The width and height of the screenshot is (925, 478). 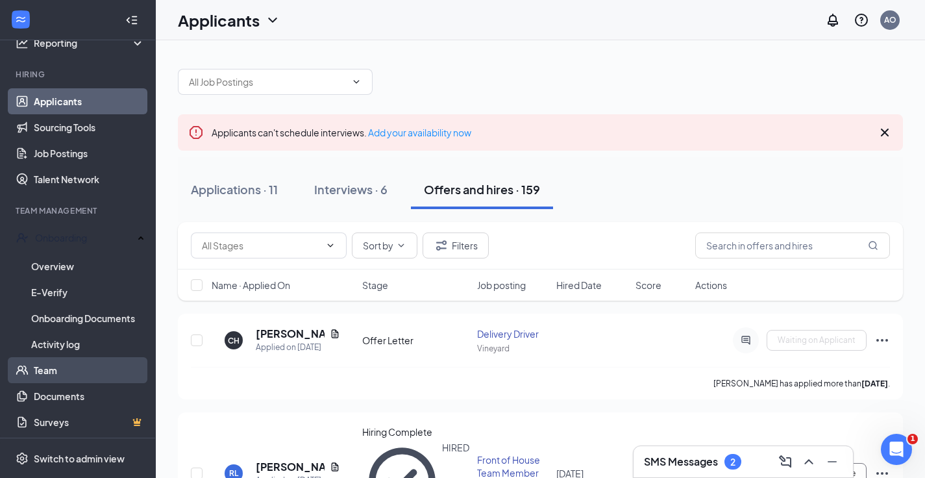 I want to click on span: Name · Applied On, so click(x=250, y=285).